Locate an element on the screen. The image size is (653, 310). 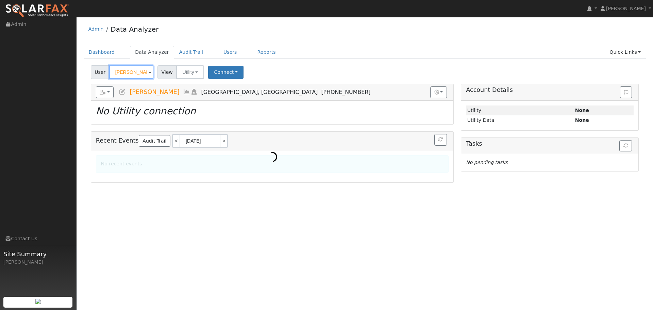
strong: ID: null, authorized: None is located at coordinates (581, 110).